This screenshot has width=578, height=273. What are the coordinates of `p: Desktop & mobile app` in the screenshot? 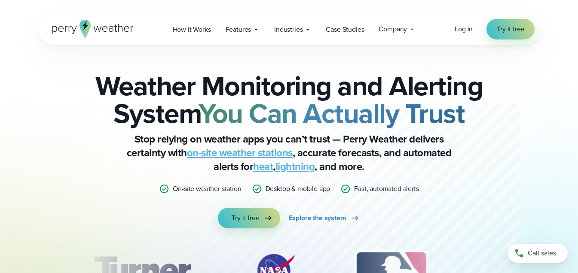 It's located at (298, 189).